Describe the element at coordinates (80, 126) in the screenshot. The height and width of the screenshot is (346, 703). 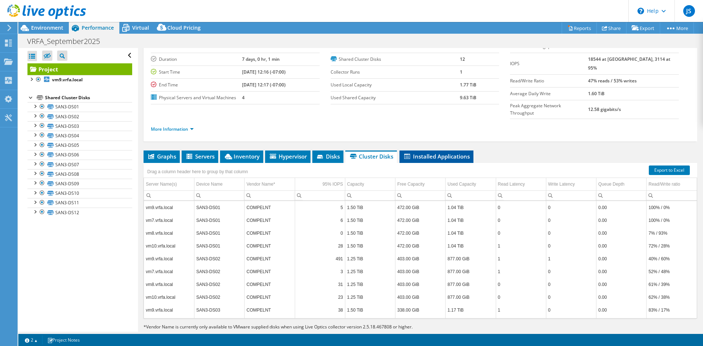
I see `a: SAN3-DS03` at that location.